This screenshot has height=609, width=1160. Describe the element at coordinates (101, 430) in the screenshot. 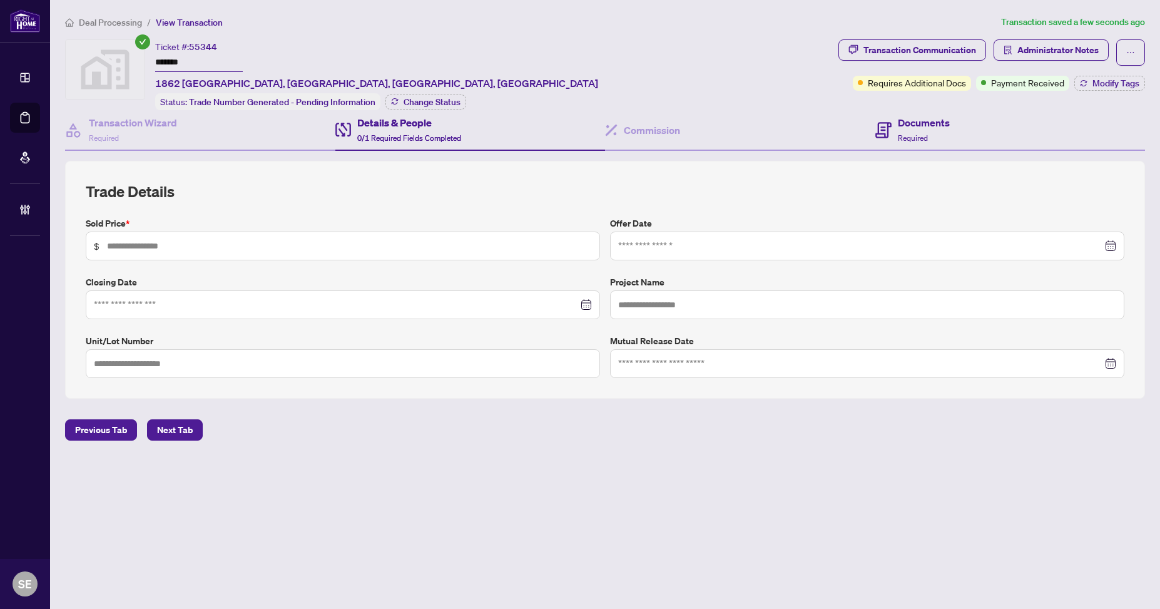

I see `span: Previous Tab` at that location.